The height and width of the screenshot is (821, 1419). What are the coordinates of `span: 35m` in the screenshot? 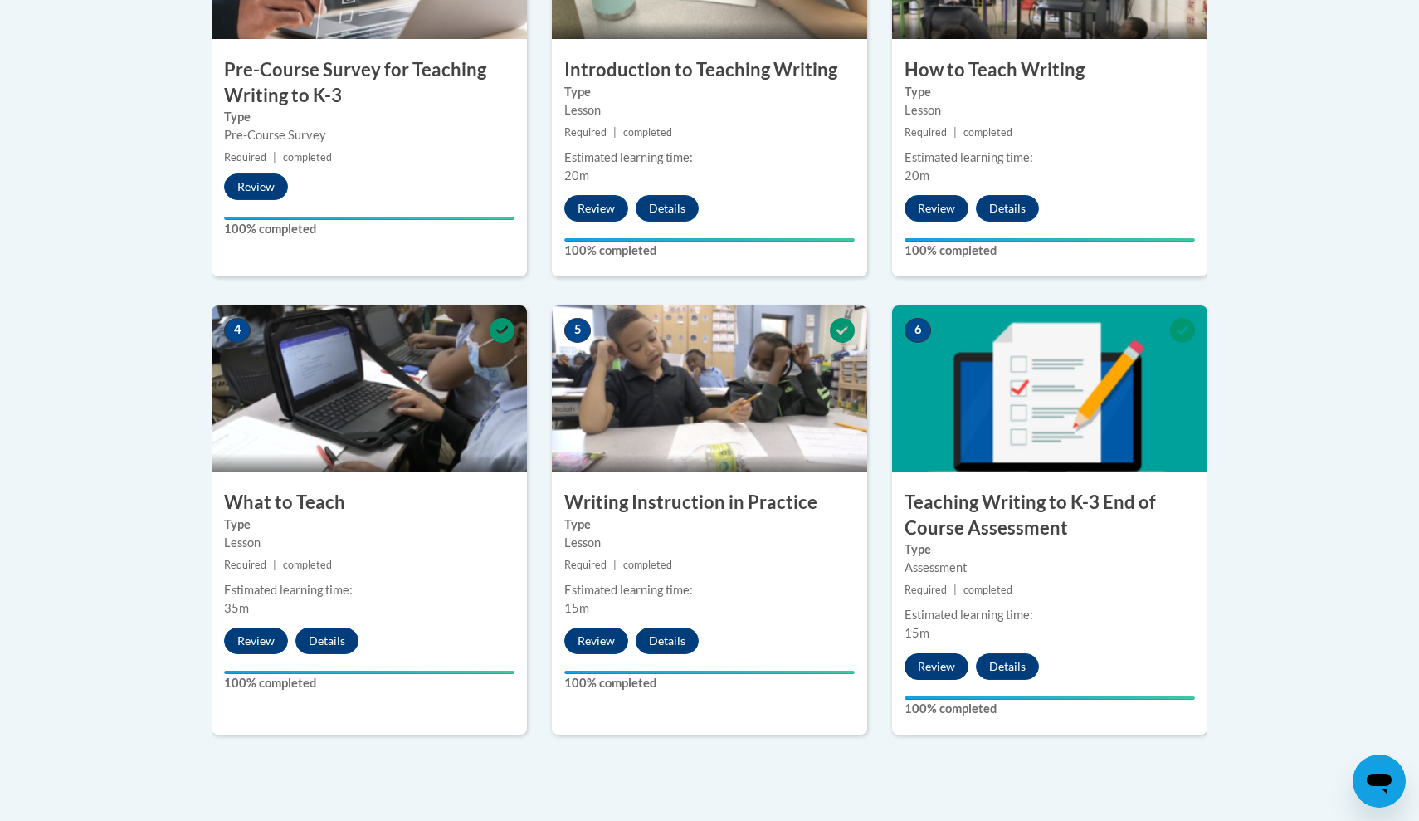 It's located at (237, 608).